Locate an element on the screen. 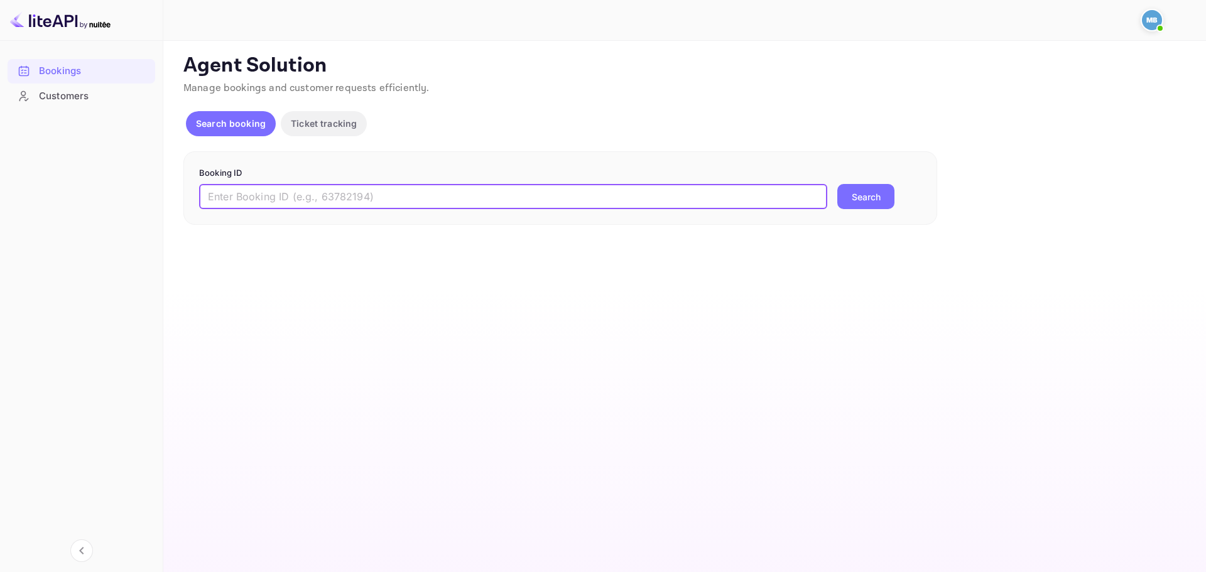 The image size is (1206, 572). span: Manage bookings and customer requests efficiently. is located at coordinates (306, 88).